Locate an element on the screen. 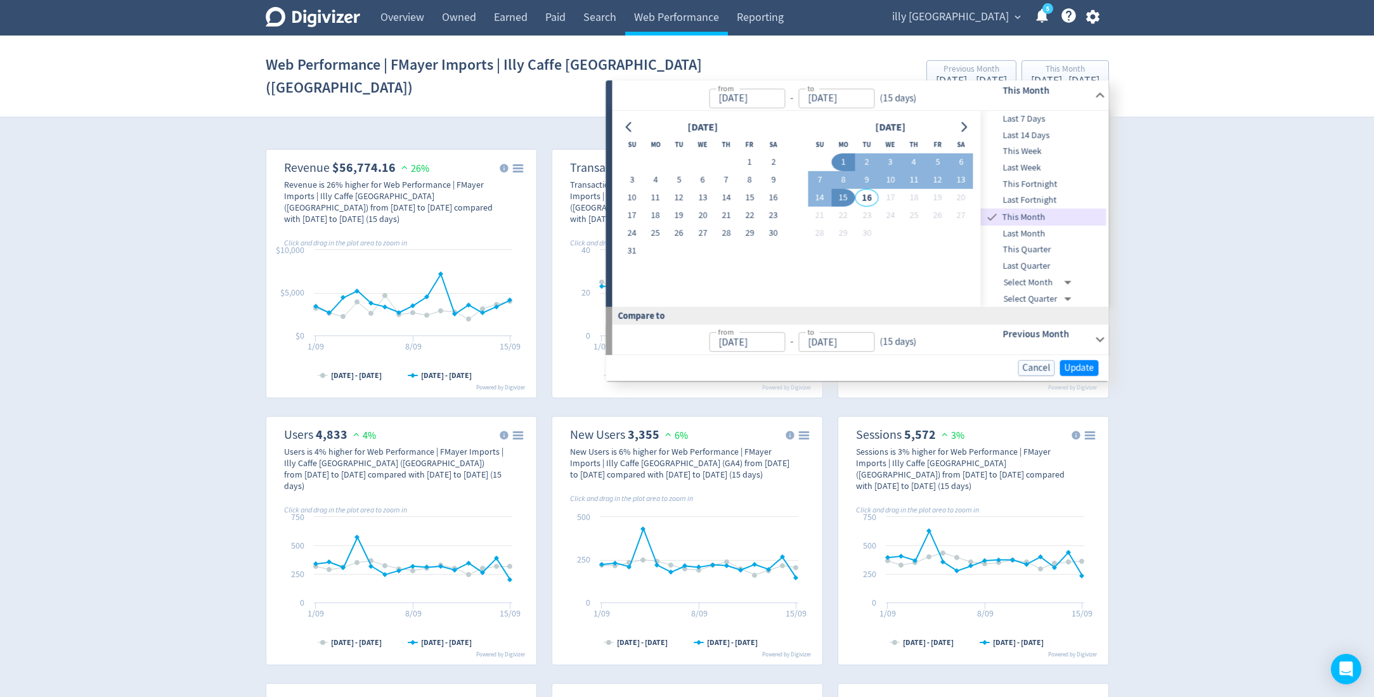 The image size is (1374, 697). button: 12 is located at coordinates (937, 180).